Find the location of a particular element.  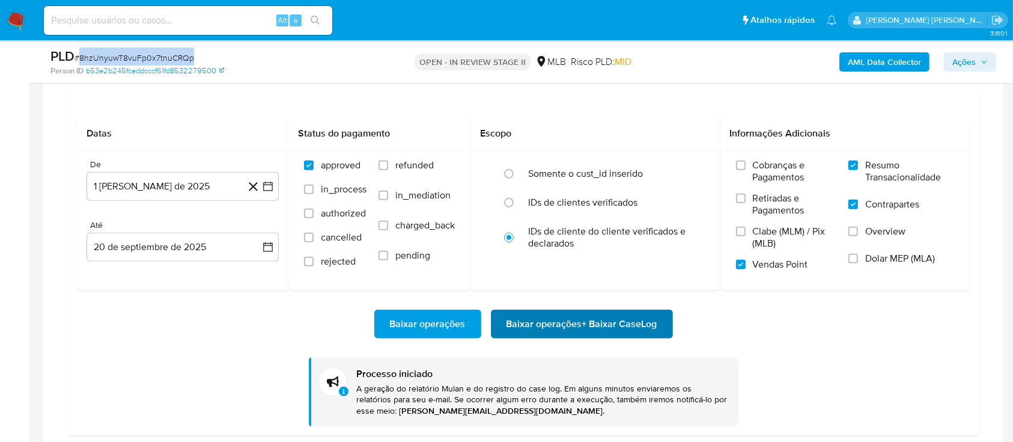

span: s is located at coordinates (296, 20).